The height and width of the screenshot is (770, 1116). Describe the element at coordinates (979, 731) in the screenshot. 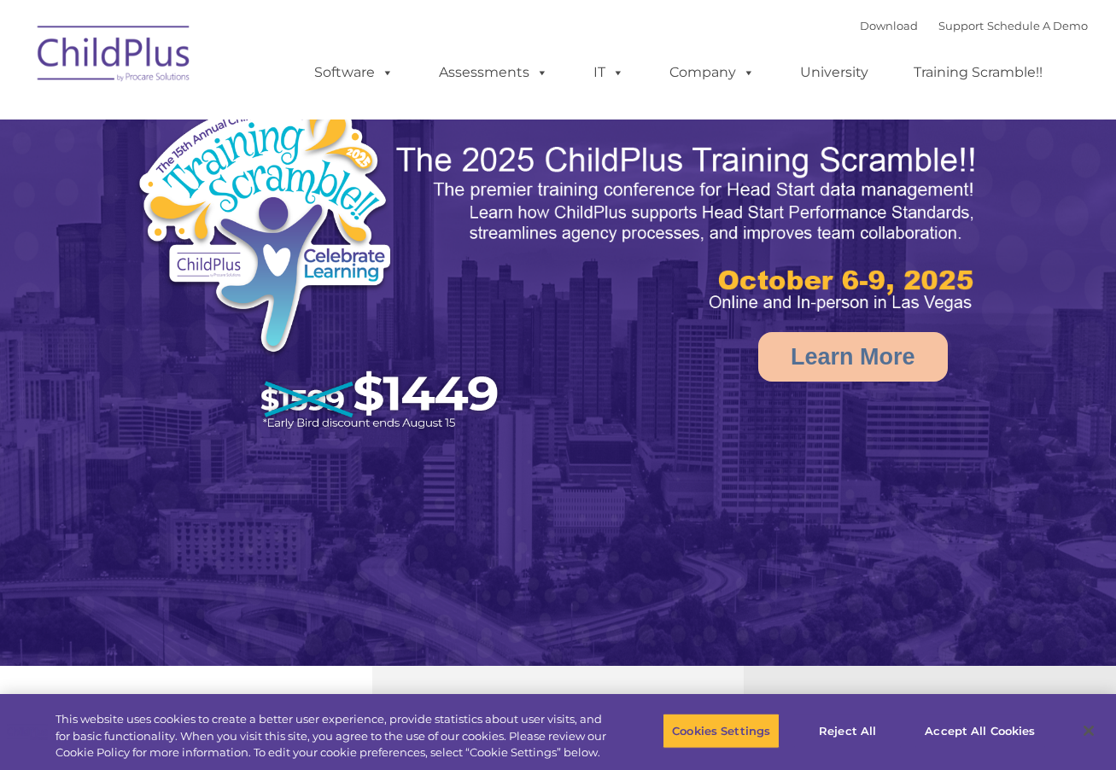

I see `button: Accept All Cookies` at that location.